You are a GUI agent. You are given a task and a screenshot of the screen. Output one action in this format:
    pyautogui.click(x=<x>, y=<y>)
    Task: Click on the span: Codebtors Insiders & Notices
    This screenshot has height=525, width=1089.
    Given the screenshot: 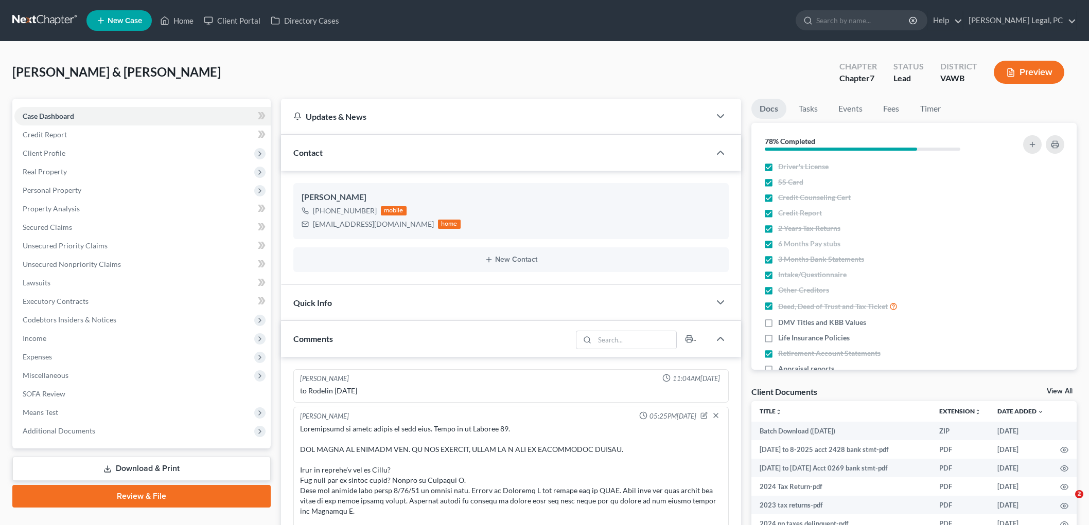 What is the action you would take?
    pyautogui.click(x=69, y=320)
    